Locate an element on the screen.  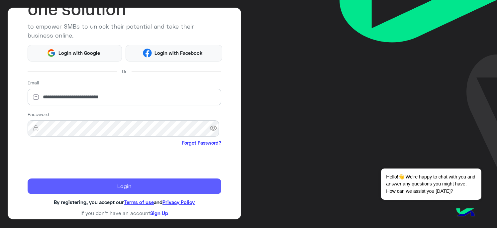
button: Login with Google is located at coordinates (75, 53).